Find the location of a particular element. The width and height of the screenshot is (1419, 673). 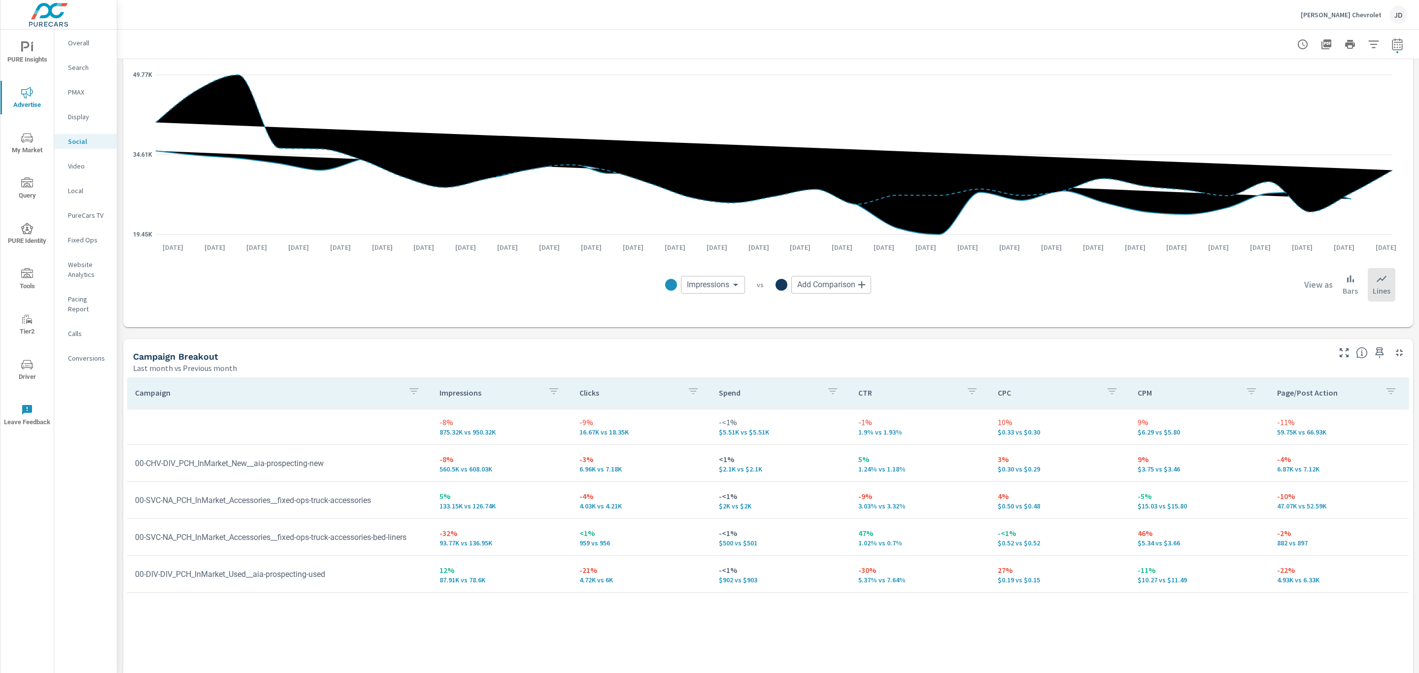

p: 5.37% vs 7.64% is located at coordinates (920, 580).